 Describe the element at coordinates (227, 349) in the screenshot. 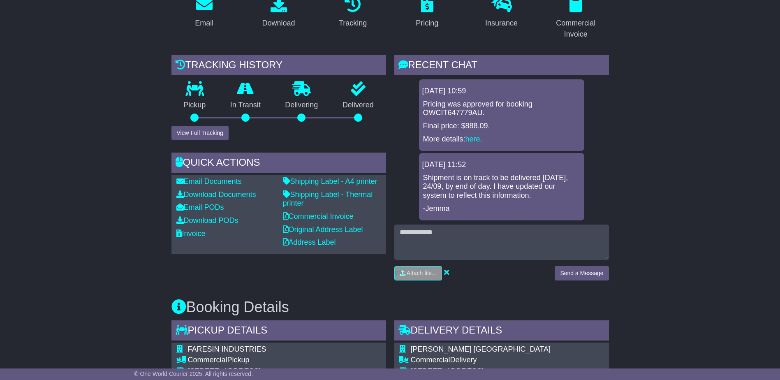

I see `span: FARESIN INDUSTRIES` at that location.